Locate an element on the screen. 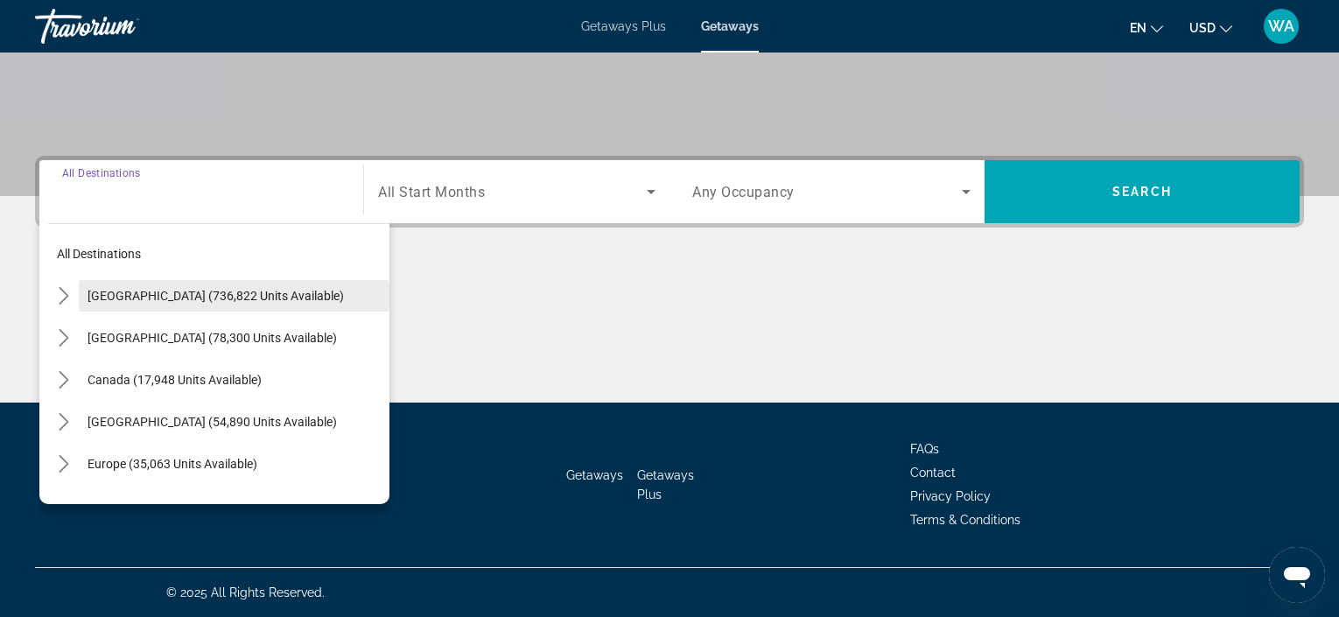 The height and width of the screenshot is (617, 1339). a: Terms & Conditions is located at coordinates (965, 520).